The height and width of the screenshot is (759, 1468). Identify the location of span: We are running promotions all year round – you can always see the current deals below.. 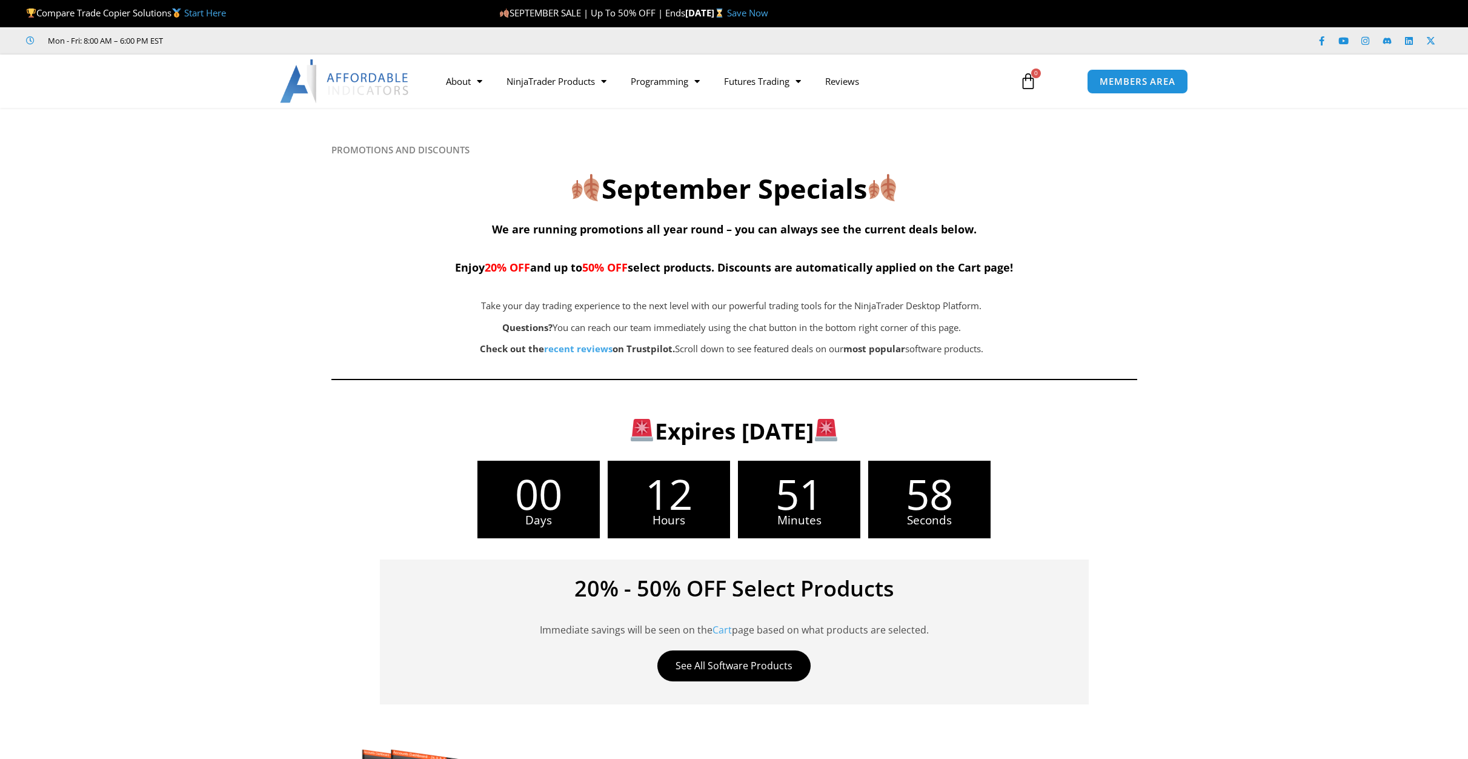
(734, 229).